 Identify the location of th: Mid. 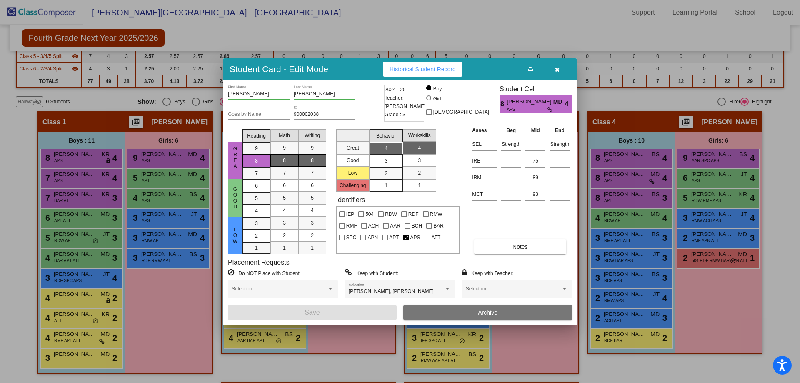
(536, 130).